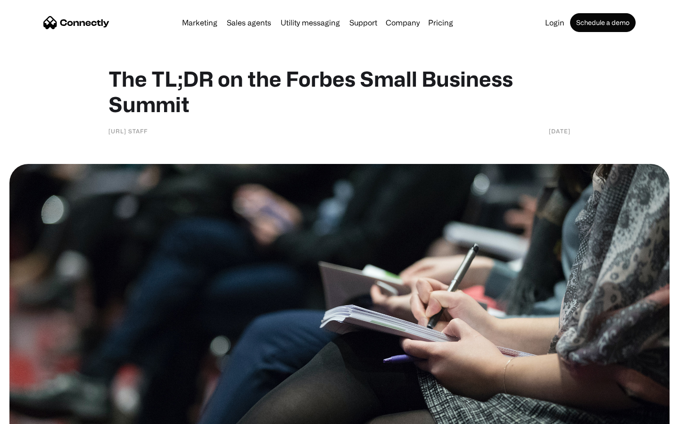 The width and height of the screenshot is (679, 424). Describe the element at coordinates (402, 23) in the screenshot. I see `div: Company` at that location.